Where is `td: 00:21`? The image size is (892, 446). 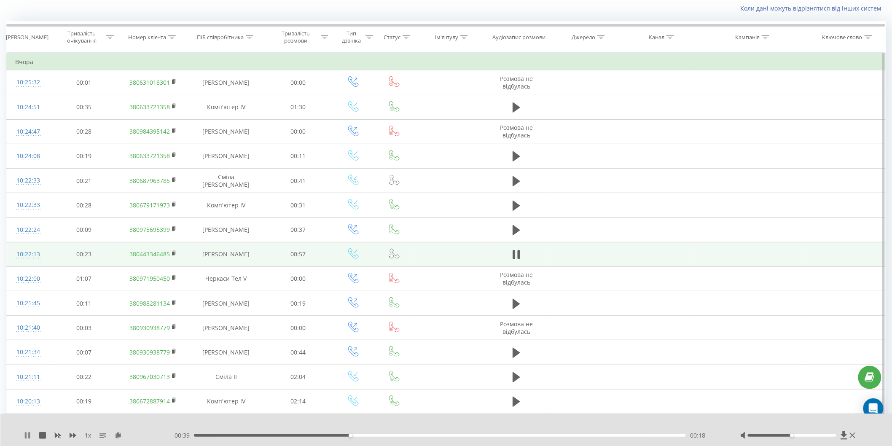
td: 00:21 is located at coordinates (83, 181).